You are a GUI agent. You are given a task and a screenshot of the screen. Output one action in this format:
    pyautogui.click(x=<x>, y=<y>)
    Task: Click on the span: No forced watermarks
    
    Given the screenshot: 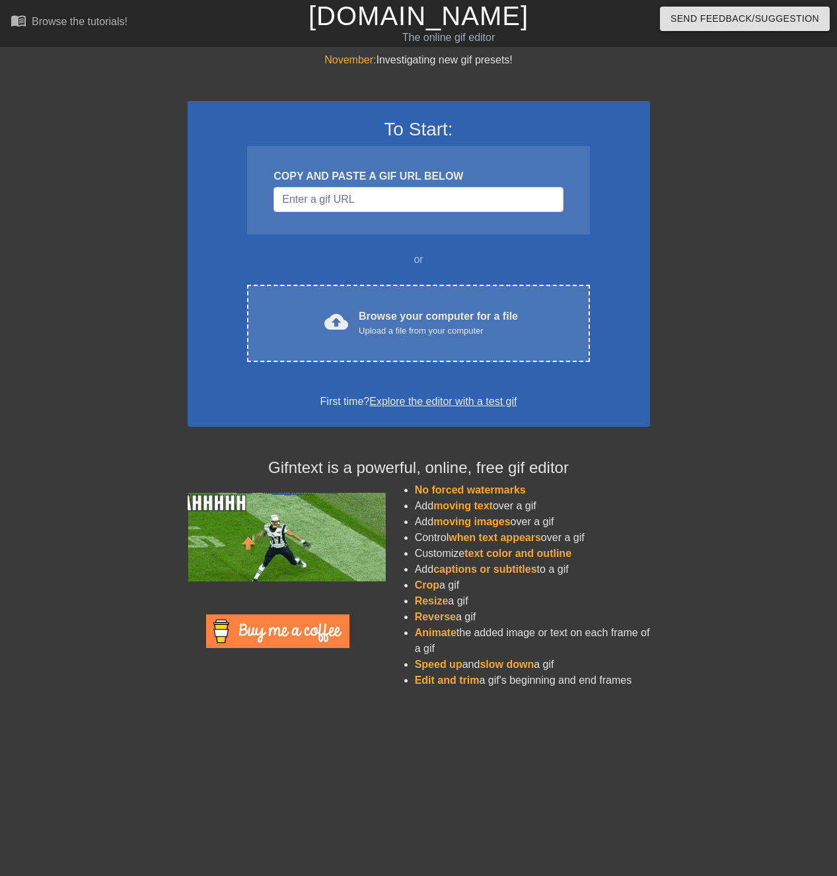 What is the action you would take?
    pyautogui.click(x=470, y=489)
    